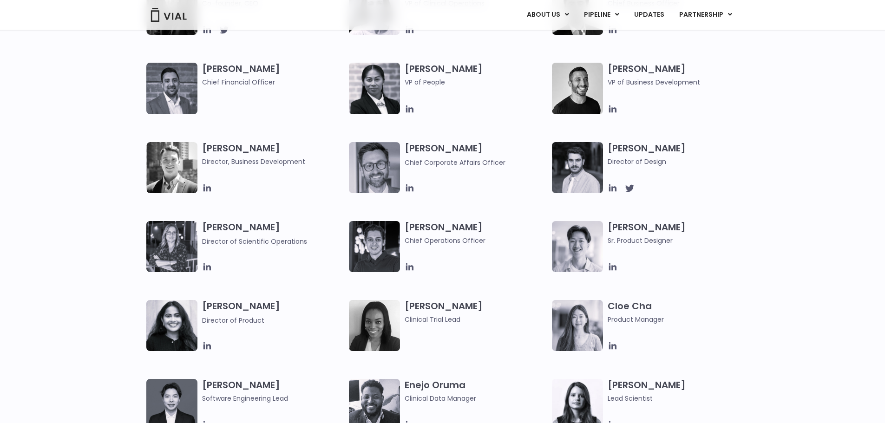 The width and height of the screenshot is (885, 423). What do you see at coordinates (455, 163) in the screenshot?
I see `span: Chief Corporate Affairs Officer` at bounding box center [455, 163].